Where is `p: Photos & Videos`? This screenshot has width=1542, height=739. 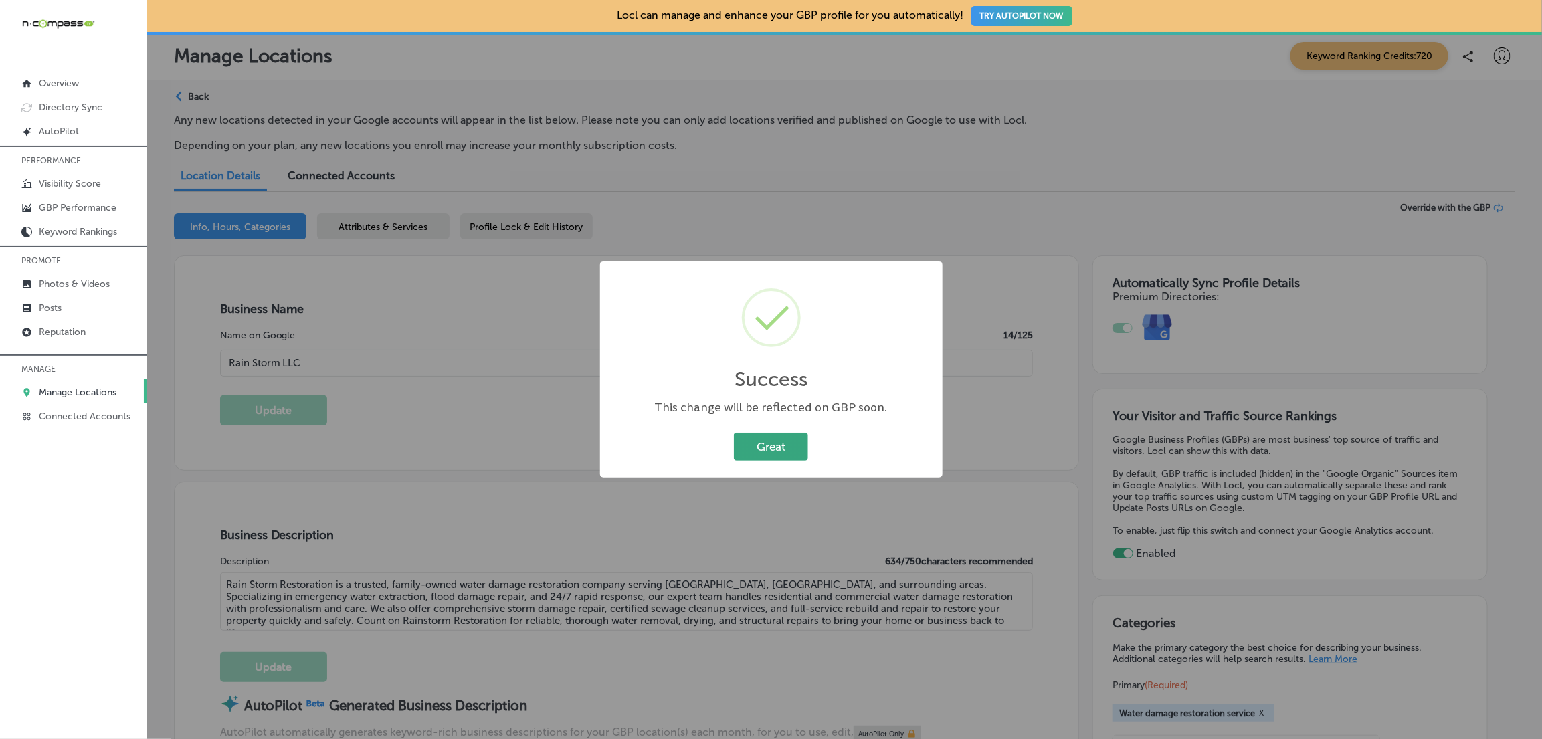
p: Photos & Videos is located at coordinates (74, 284).